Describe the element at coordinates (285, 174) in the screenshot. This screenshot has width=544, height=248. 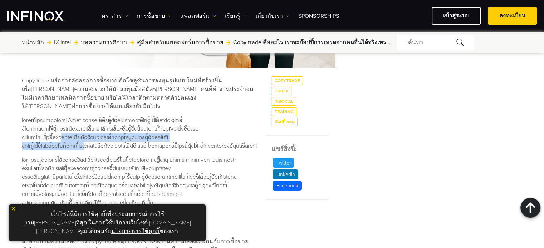
I see `a: LinkedIn` at that location.